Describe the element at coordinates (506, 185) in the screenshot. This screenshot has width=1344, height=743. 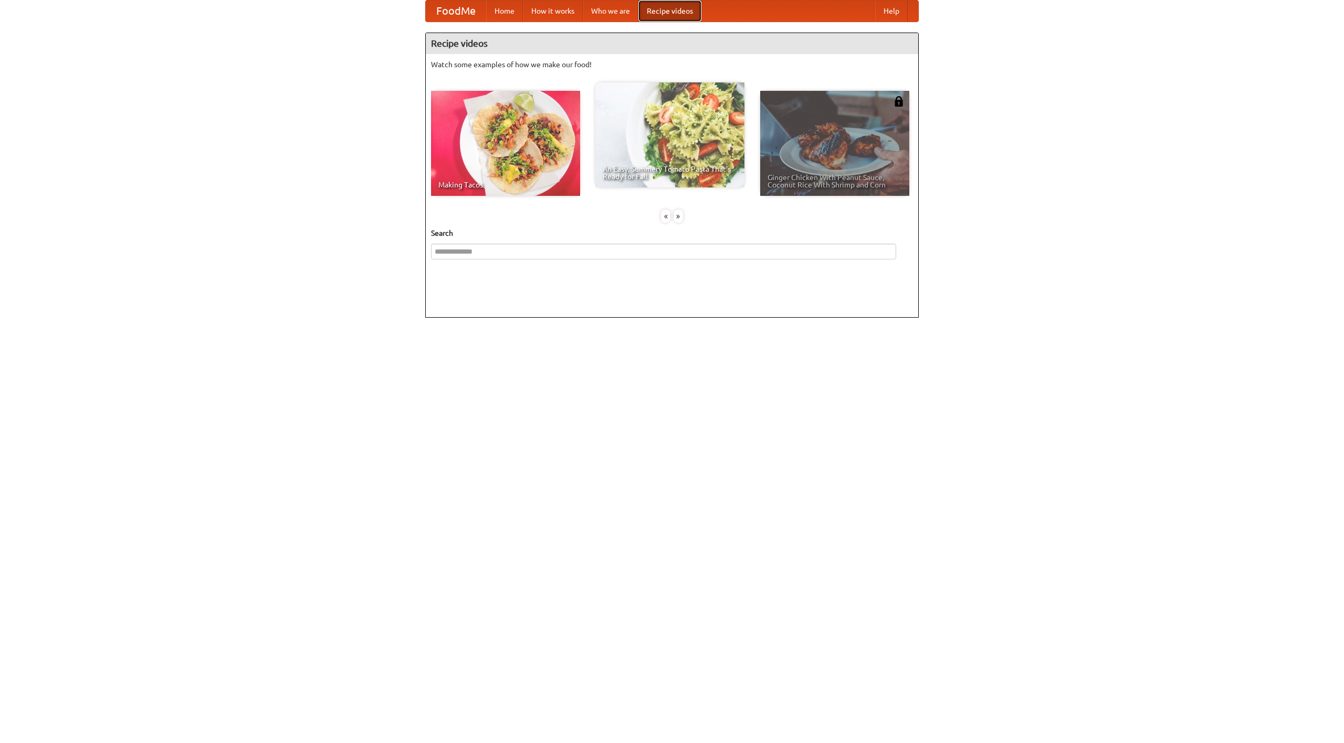
I see `span: Making Tacos` at that location.